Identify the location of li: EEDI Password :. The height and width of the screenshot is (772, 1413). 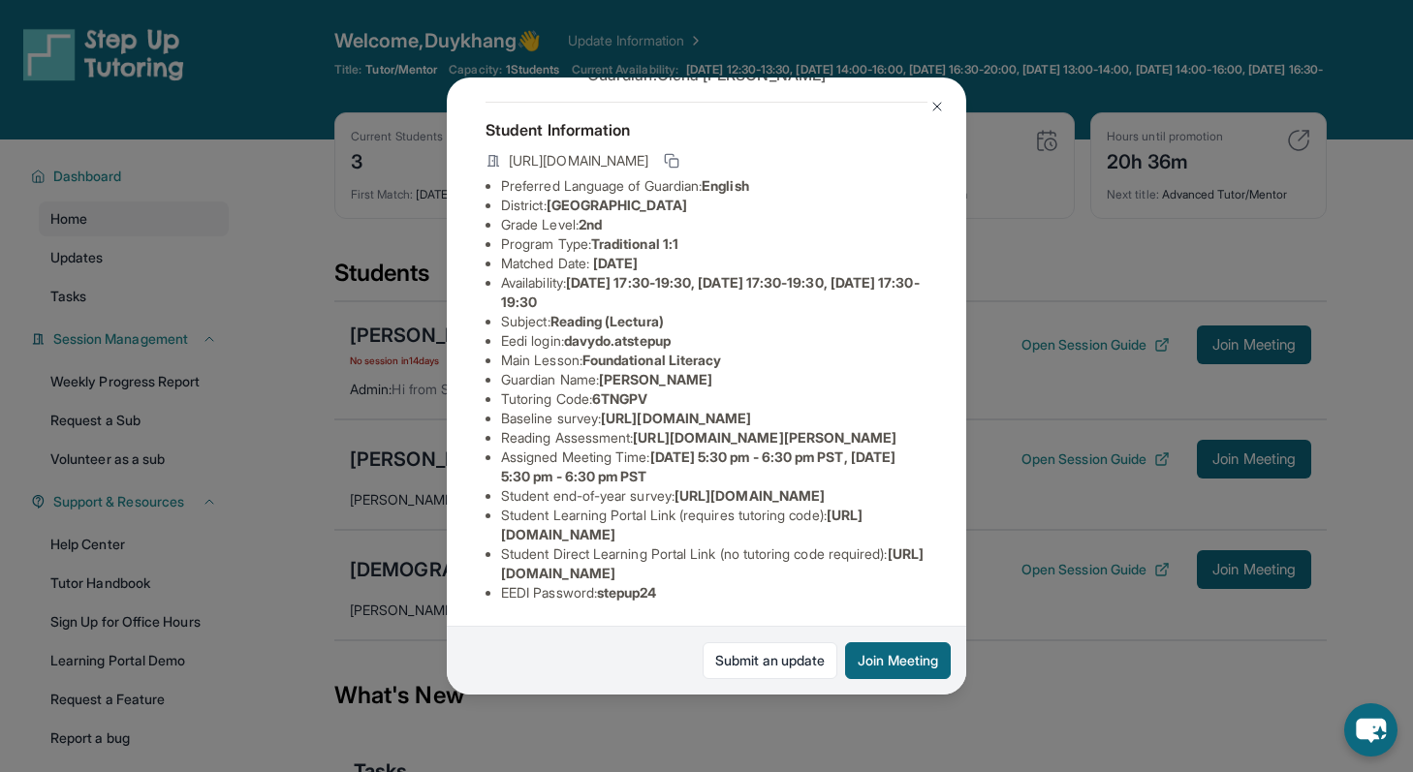
(714, 593).